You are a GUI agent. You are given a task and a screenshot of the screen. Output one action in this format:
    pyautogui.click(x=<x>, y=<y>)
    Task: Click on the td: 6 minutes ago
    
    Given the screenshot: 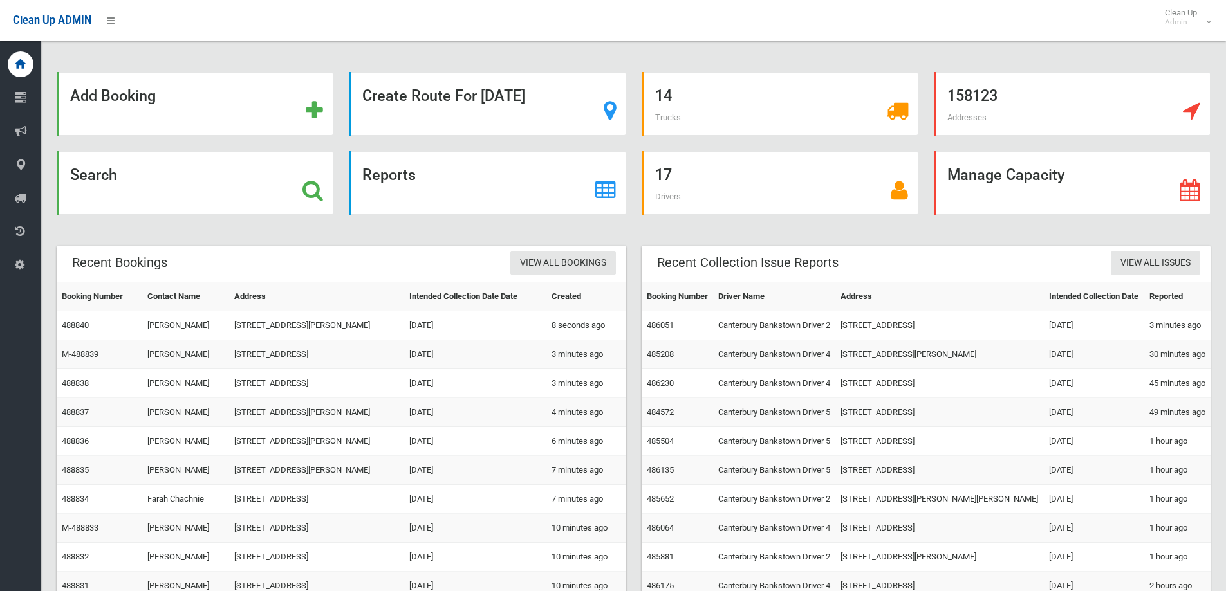 What is the action you would take?
    pyautogui.click(x=586, y=442)
    